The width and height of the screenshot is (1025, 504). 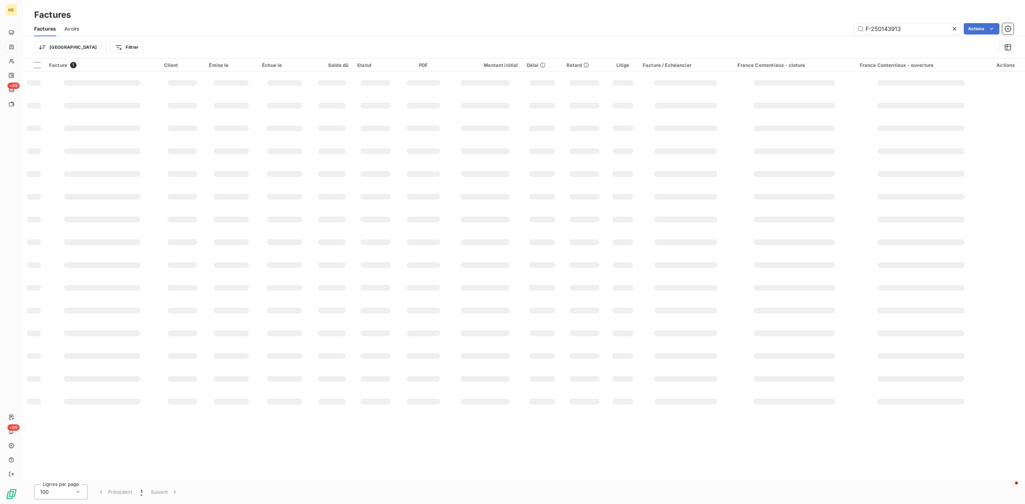 I want to click on h3: Factures, so click(x=52, y=15).